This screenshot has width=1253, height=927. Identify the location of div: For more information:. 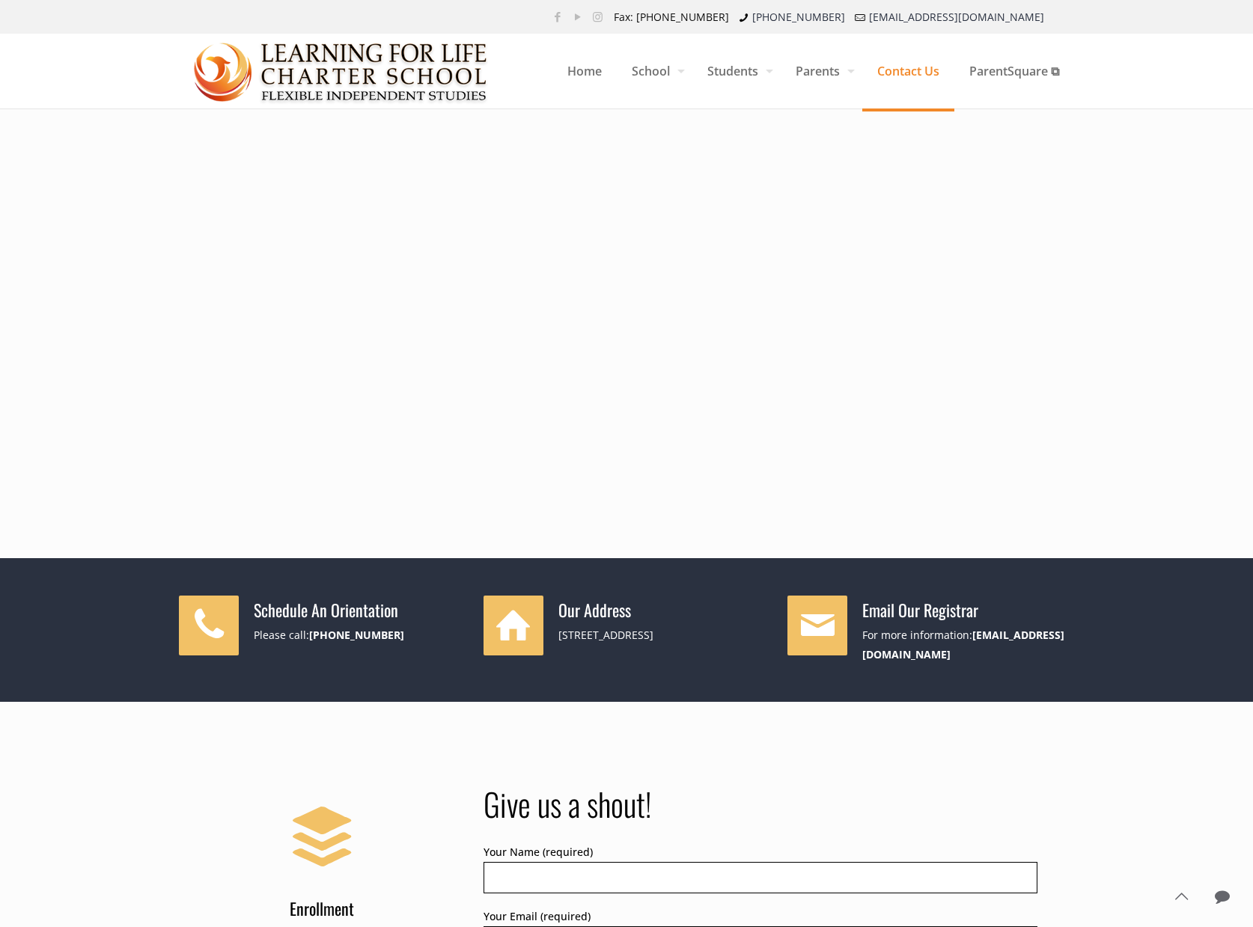
(968, 645).